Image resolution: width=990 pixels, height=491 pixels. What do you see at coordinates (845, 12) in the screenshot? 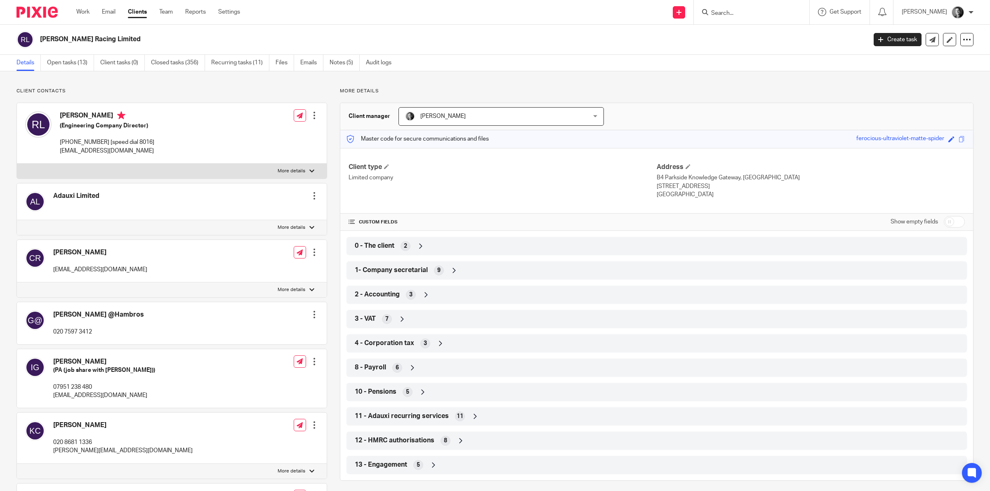
I see `span: Get Support` at bounding box center [845, 12].